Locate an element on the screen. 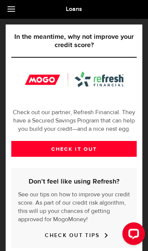 This screenshot has height=251, width=148. p: See our tips on how to improve your credit score. As part of our credit risk algorithm, this will... is located at coordinates (74, 206).